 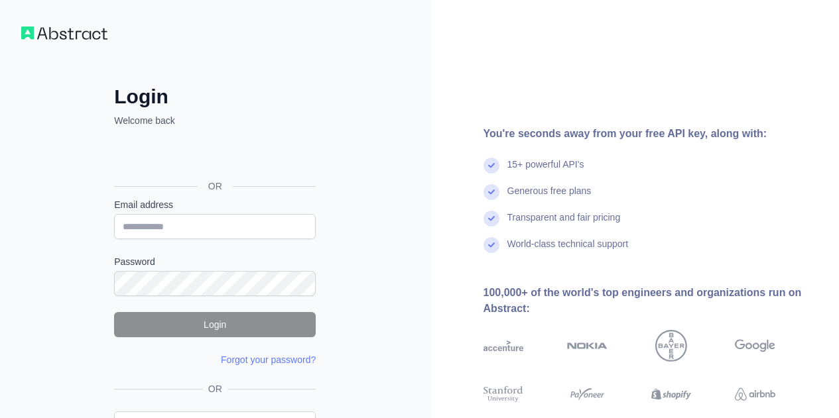 I want to click on div: 100,000+ of the world's top engineers and organizations run on Abstract:, so click(x=651, y=301).